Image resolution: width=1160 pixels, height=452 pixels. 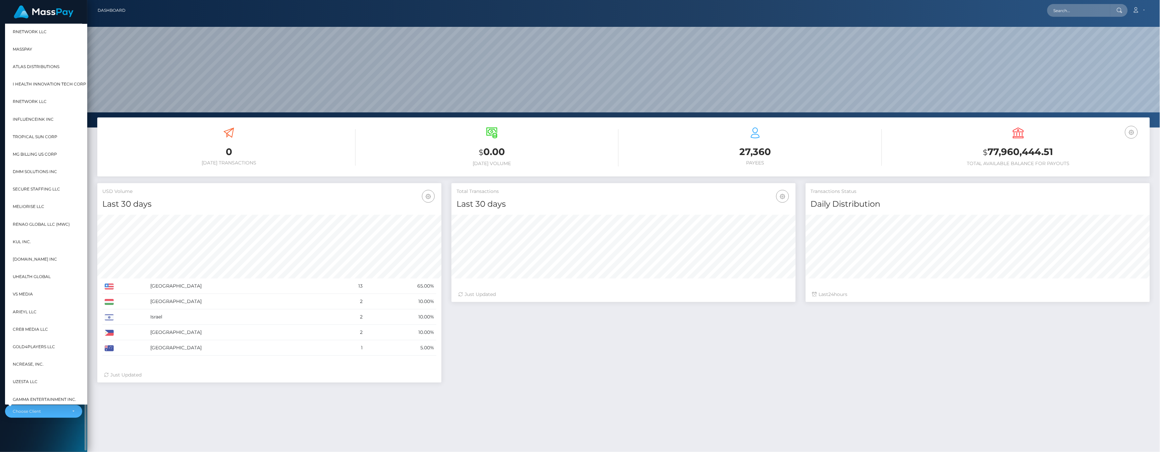 What do you see at coordinates (35, 172) in the screenshot?
I see `span: DMM Solutions Inc` at bounding box center [35, 172].